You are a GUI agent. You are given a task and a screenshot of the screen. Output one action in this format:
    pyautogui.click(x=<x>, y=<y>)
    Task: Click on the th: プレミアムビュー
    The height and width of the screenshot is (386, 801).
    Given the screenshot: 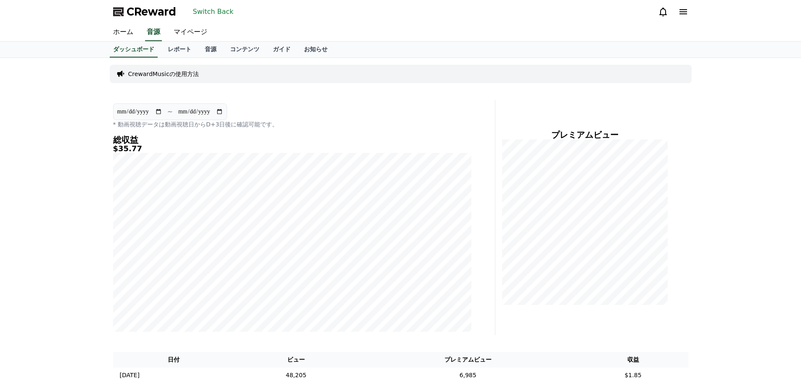 What is the action you would take?
    pyautogui.click(x=467, y=360)
    